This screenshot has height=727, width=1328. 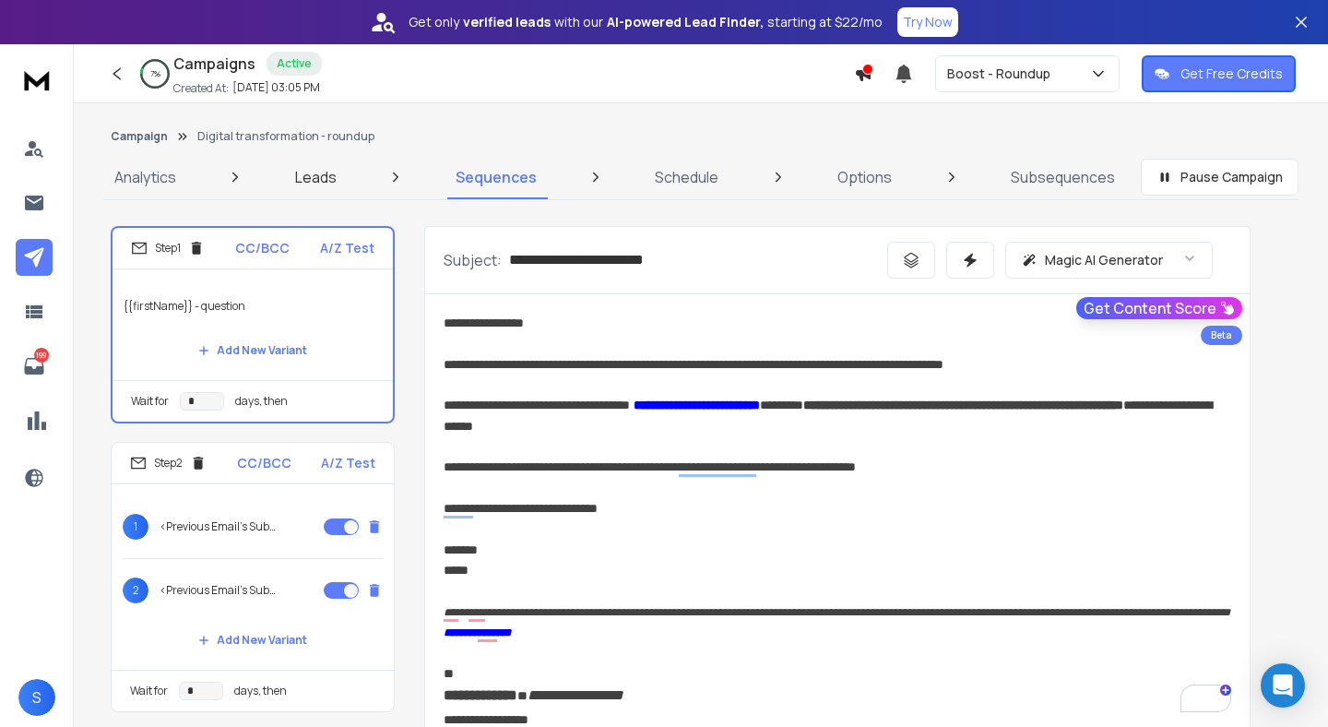 What do you see at coordinates (927, 22) in the screenshot?
I see `p: Try Now` at bounding box center [927, 22].